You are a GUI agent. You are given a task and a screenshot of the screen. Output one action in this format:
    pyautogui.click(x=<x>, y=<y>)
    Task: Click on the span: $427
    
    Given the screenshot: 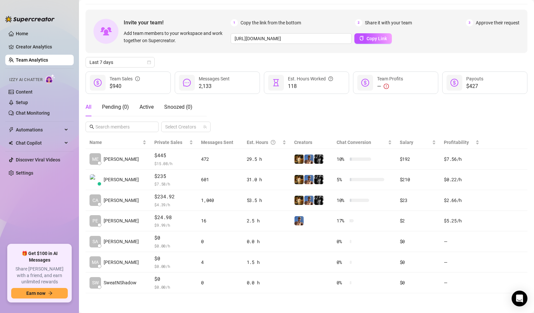 What is the action you would take?
    pyautogui.click(x=475, y=86)
    